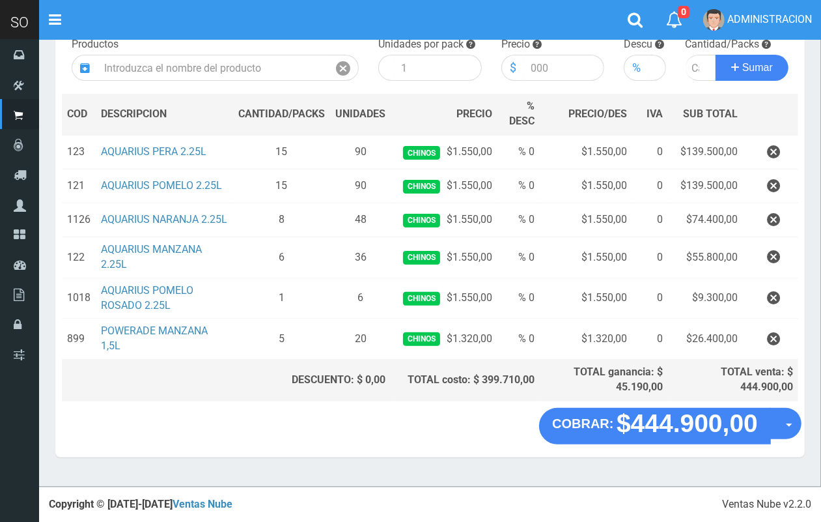 The width and height of the screenshot is (821, 522). What do you see at coordinates (705, 220) in the screenshot?
I see `td: $74.400,00` at bounding box center [705, 220].